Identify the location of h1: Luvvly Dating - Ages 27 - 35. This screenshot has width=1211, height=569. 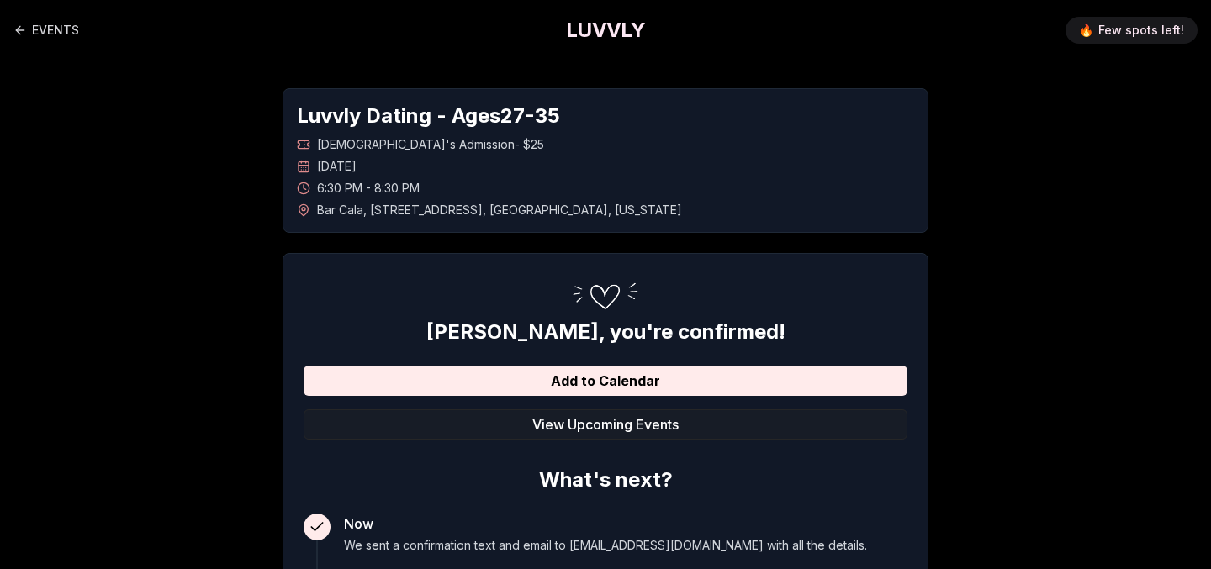
(606, 116).